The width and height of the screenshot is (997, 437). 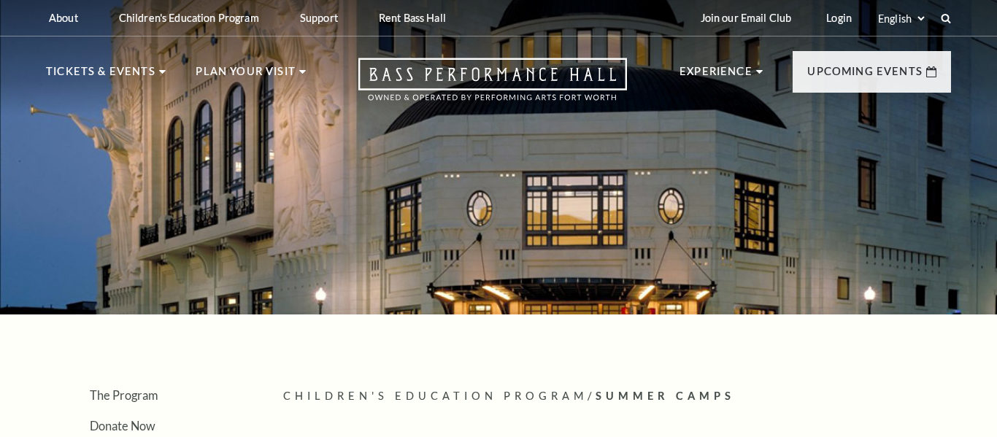 What do you see at coordinates (63, 18) in the screenshot?
I see `p: About` at bounding box center [63, 18].